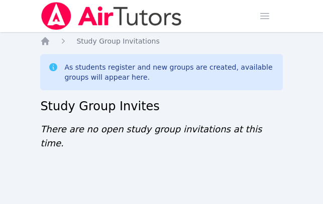 This screenshot has width=323, height=204. I want to click on nav: Breadcrumb, so click(161, 41).